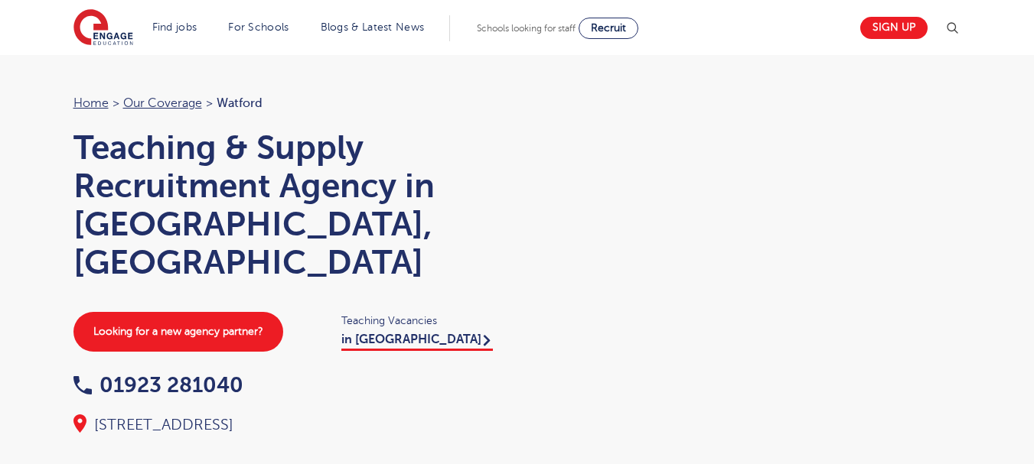 Image resolution: width=1034 pixels, height=464 pixels. Describe the element at coordinates (526, 28) in the screenshot. I see `span: Schools looking for staff` at that location.